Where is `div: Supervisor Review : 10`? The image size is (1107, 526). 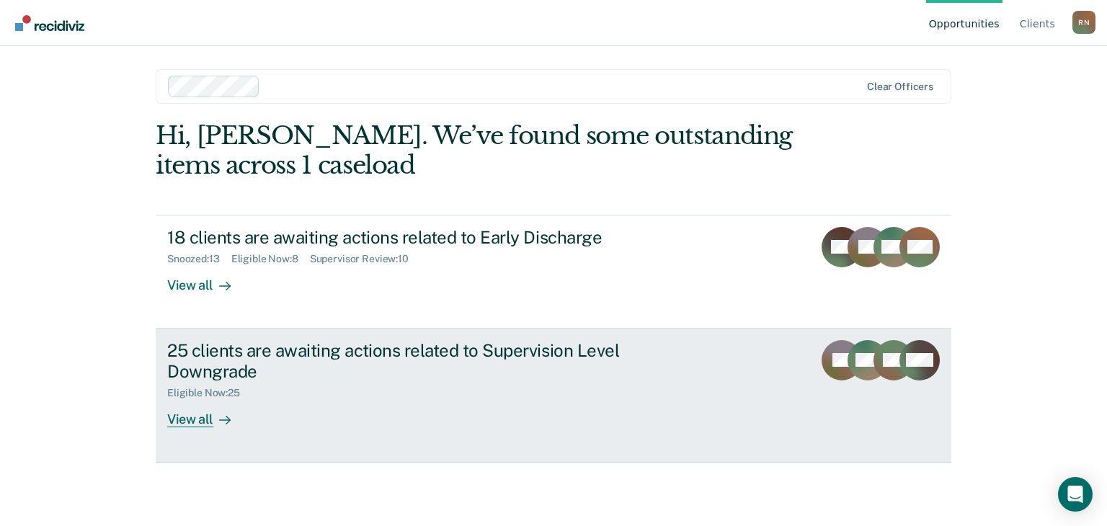 div: Supervisor Review : 10 is located at coordinates (365, 259).